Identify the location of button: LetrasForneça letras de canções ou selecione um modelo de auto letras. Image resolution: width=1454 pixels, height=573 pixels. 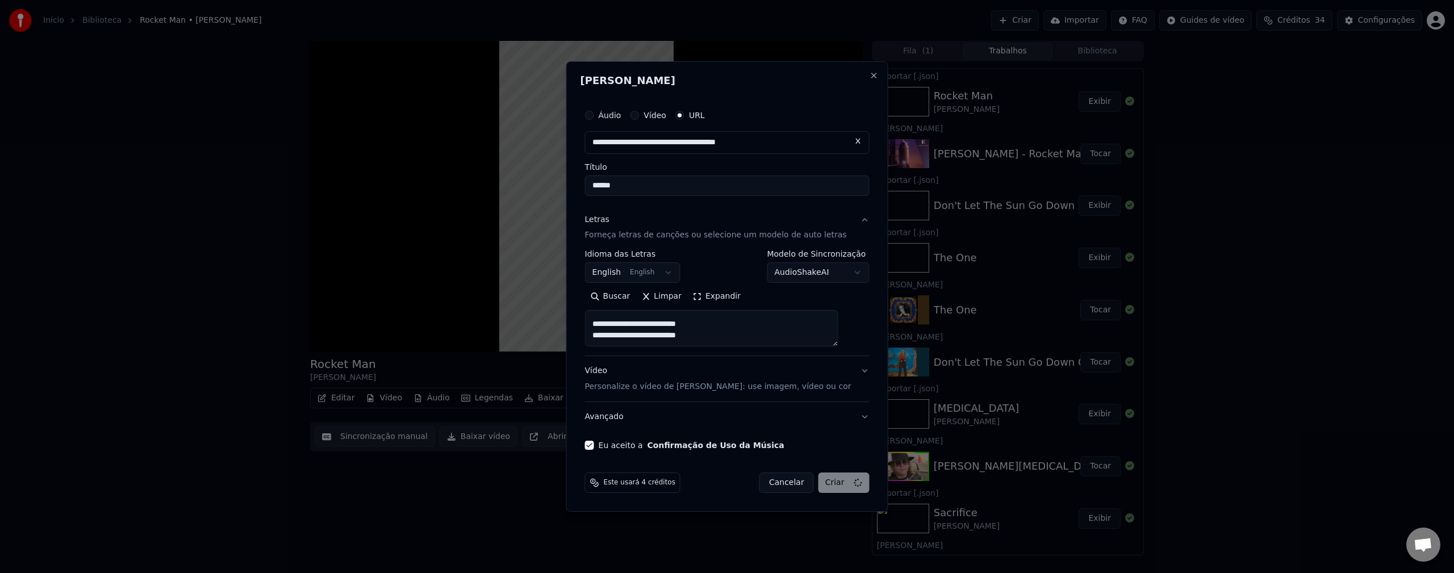
(727, 228).